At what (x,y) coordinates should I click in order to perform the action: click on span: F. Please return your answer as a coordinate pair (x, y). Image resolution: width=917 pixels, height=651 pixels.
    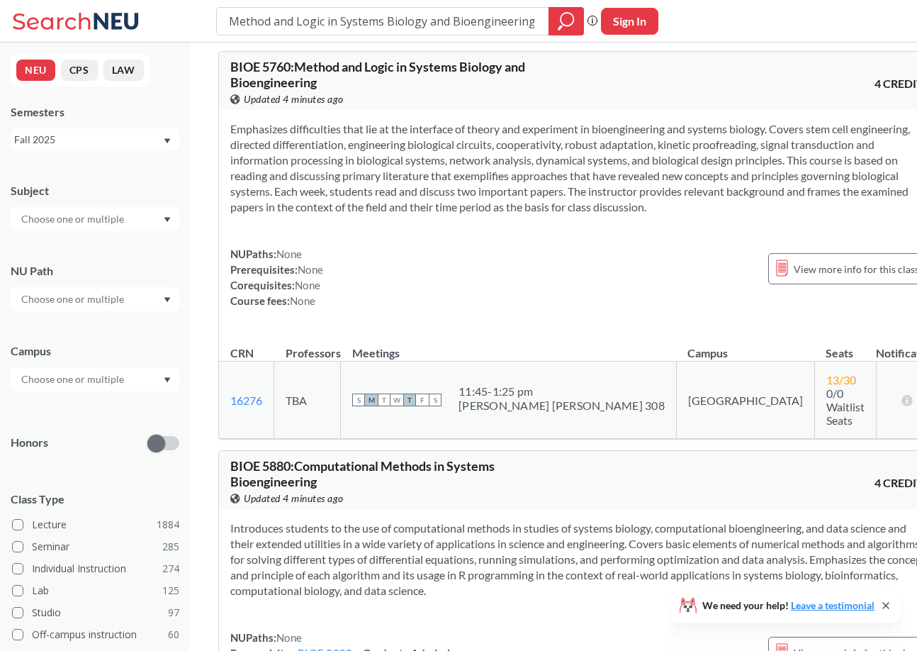
    Looking at the image, I should click on (423, 400).